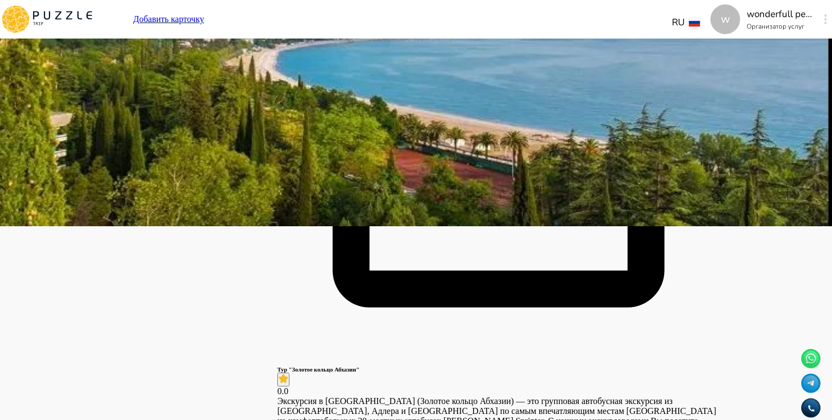 The height and width of the screenshot is (420, 832). I want to click on p: RU, so click(678, 23).